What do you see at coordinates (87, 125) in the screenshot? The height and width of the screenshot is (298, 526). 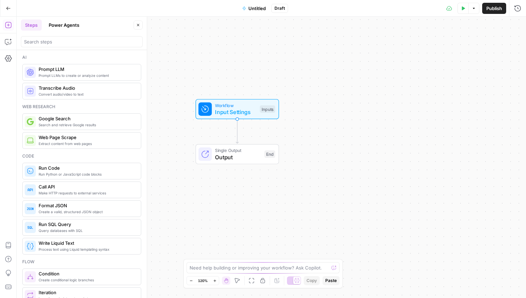 I see `span: Search and retrieve Google results` at bounding box center [87, 125].